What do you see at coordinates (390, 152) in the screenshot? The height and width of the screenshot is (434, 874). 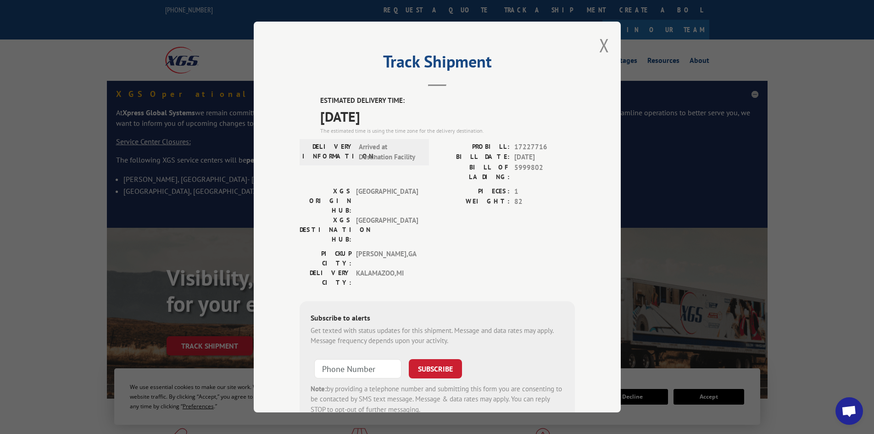 I see `span: Arrived at Destination Facility` at bounding box center [390, 152].